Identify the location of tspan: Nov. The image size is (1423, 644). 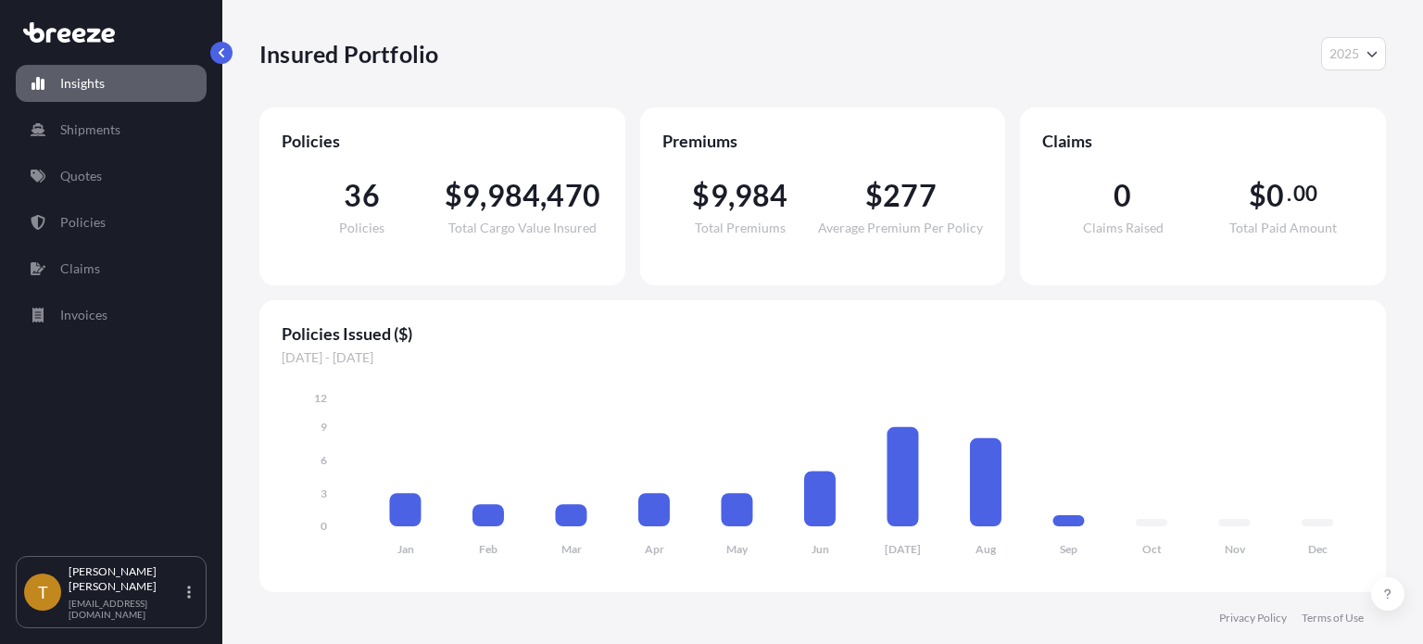
(1235, 549).